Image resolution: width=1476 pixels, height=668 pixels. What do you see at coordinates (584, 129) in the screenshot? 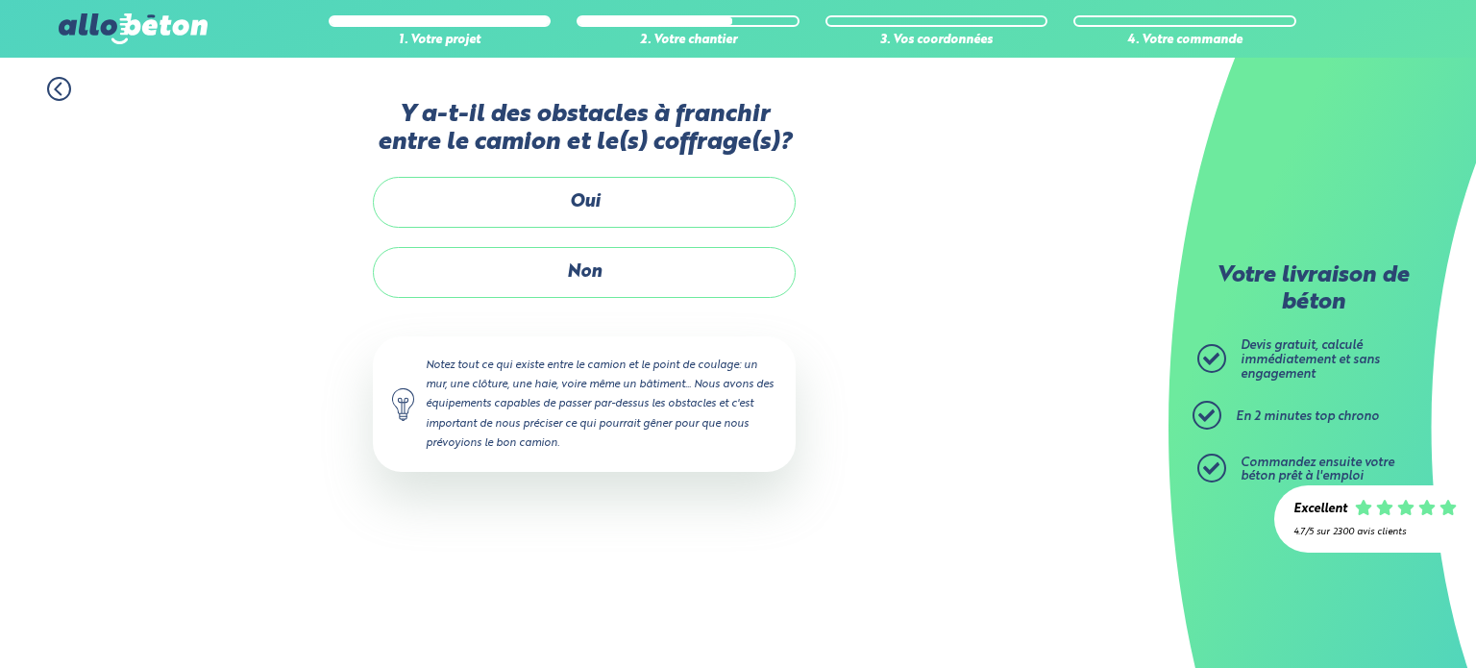
I see `label: Y a-t-il des obstacles à franchir entre le camion et le(s) coffrage(s)?` at bounding box center [584, 129].